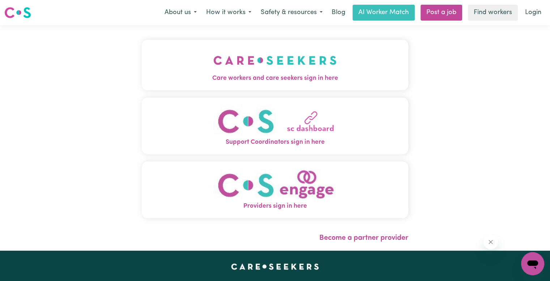 Image resolution: width=550 pixels, height=281 pixels. What do you see at coordinates (275, 190) in the screenshot?
I see `button: Providers sign in here` at bounding box center [275, 190].